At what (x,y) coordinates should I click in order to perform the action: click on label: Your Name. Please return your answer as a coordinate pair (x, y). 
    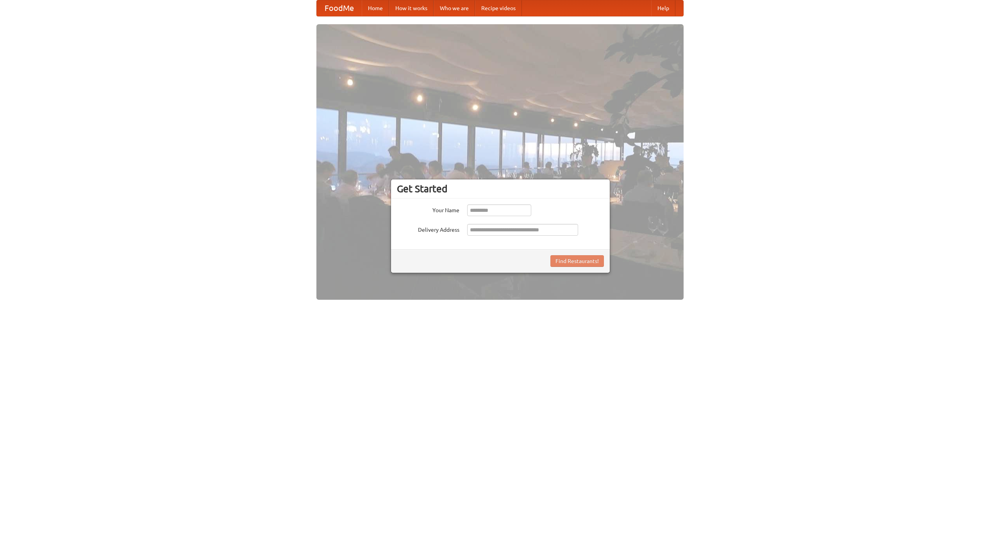
    Looking at the image, I should click on (428, 209).